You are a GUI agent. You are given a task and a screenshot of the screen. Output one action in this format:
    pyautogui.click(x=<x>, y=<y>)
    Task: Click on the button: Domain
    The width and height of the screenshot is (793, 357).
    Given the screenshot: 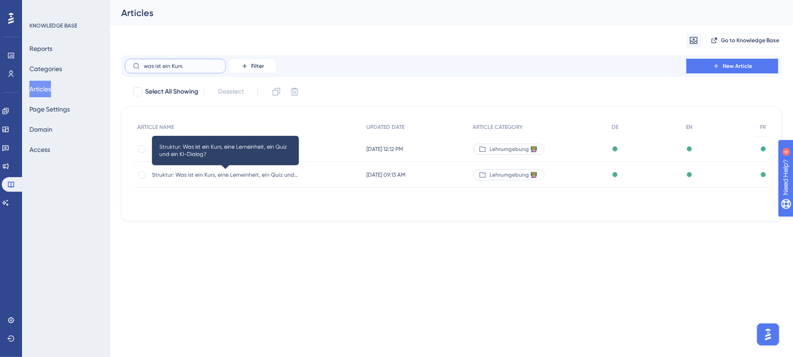 What is the action you would take?
    pyautogui.click(x=41, y=129)
    